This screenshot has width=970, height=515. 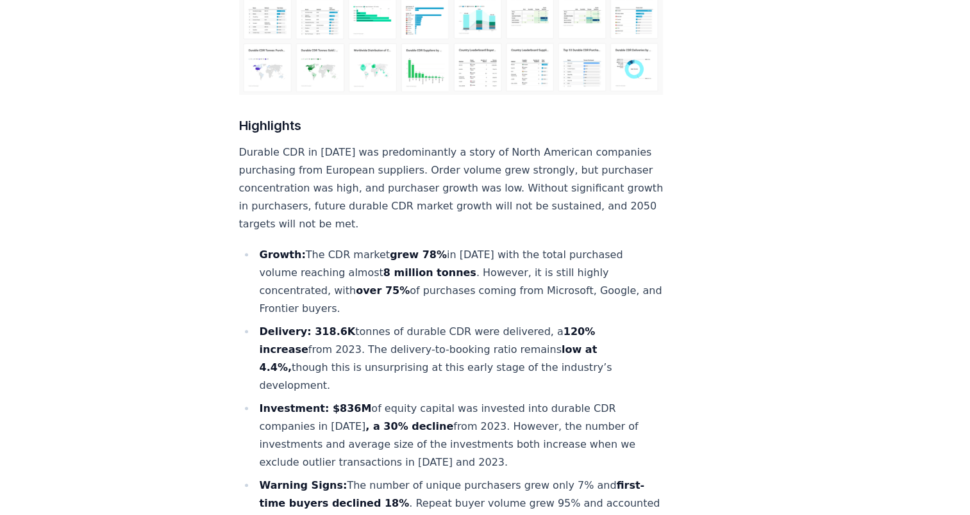 I want to click on strong: Investment: $836M, so click(x=315, y=408).